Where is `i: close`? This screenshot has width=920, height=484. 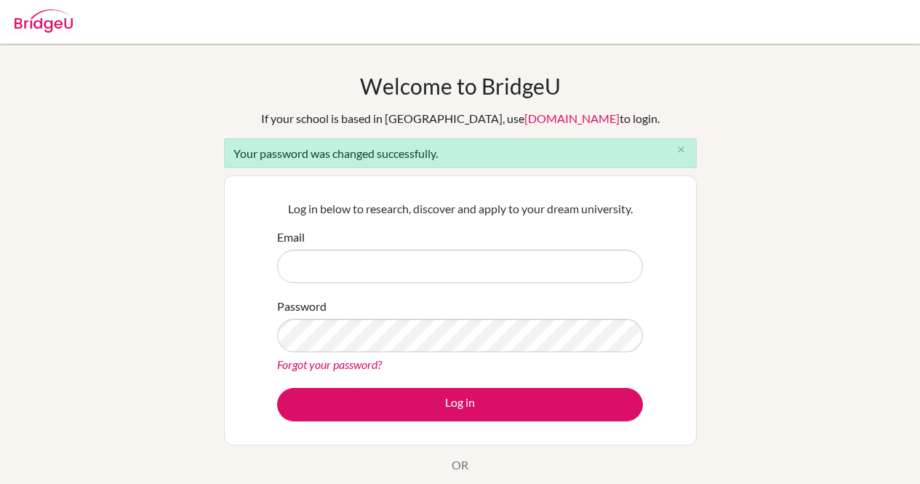 i: close is located at coordinates (681, 149).